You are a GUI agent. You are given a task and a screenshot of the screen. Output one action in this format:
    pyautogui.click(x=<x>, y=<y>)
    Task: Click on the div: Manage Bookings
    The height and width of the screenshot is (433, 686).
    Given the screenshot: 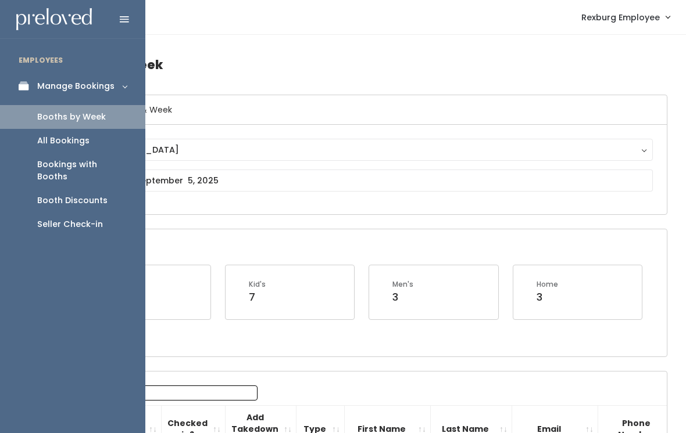 What is the action you would take?
    pyautogui.click(x=76, y=86)
    